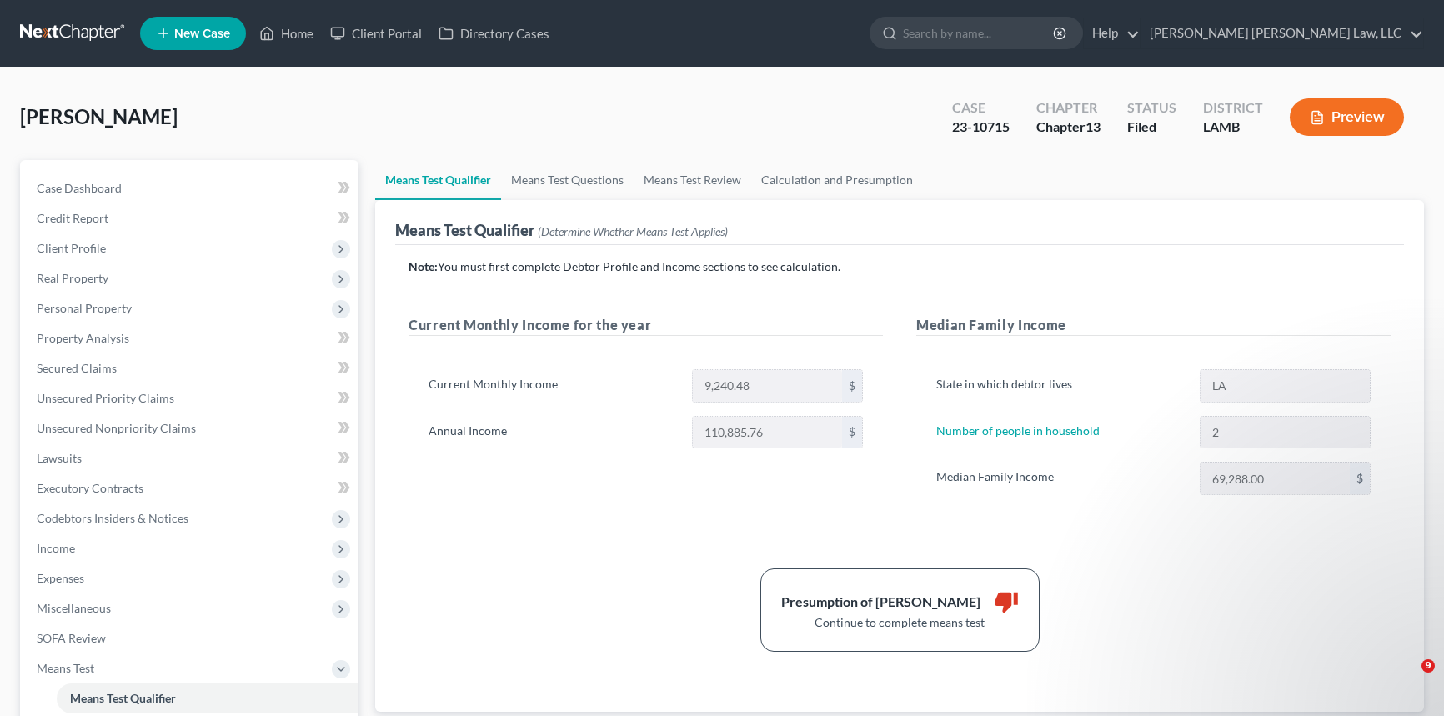 Image resolution: width=1444 pixels, height=716 pixels. Describe the element at coordinates (191, 489) in the screenshot. I see `a: Executory Contracts` at that location.